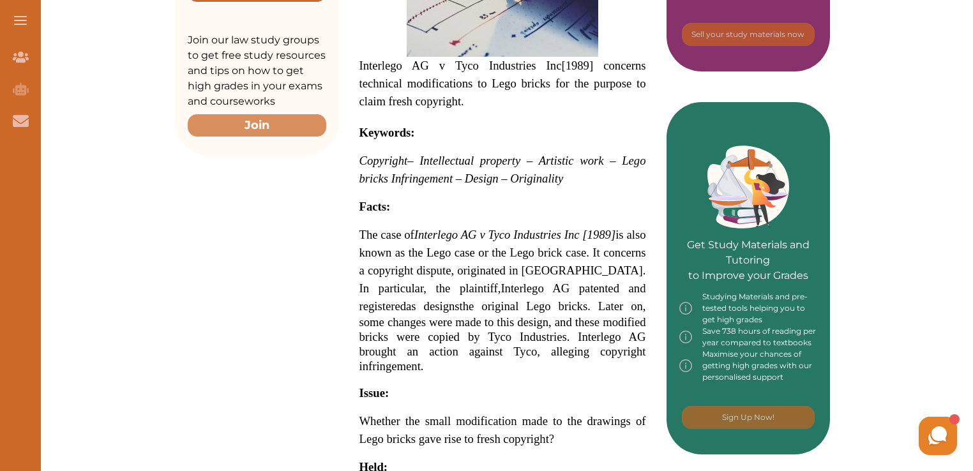  I want to click on div: Maximise your chances of getting high grades with our personalised support, so click(748, 366).